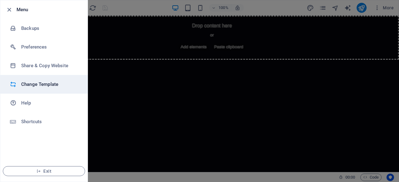 The width and height of the screenshot is (399, 182). I want to click on h6: Preferences, so click(50, 47).